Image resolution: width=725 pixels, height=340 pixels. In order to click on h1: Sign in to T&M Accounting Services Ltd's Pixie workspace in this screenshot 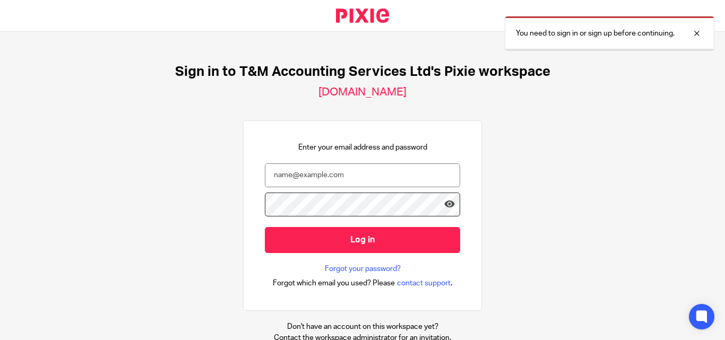, I will do `click(363, 72)`.